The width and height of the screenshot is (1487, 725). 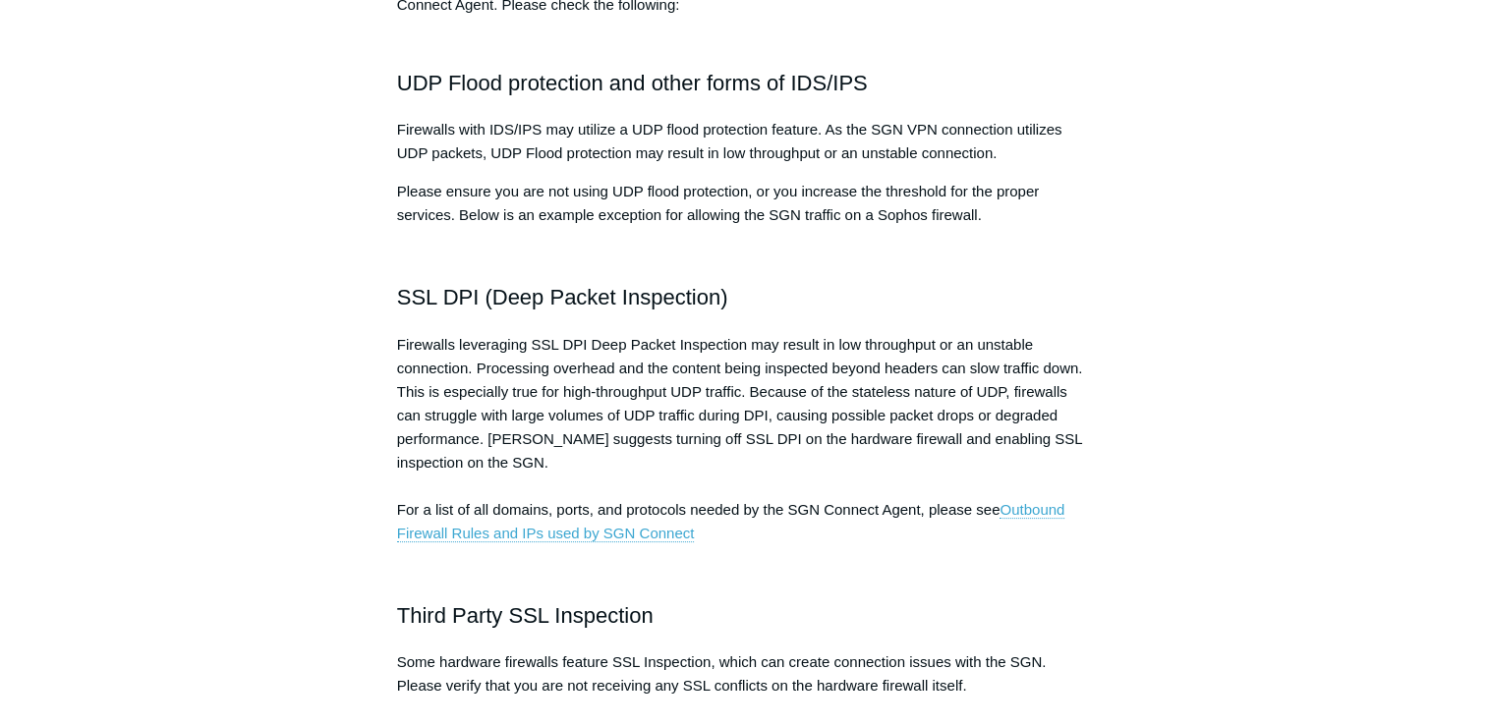 What do you see at coordinates (731, 522) in the screenshot?
I see `a: Outbound Firewall Rules and IPs used by SGN Connect` at bounding box center [731, 522].